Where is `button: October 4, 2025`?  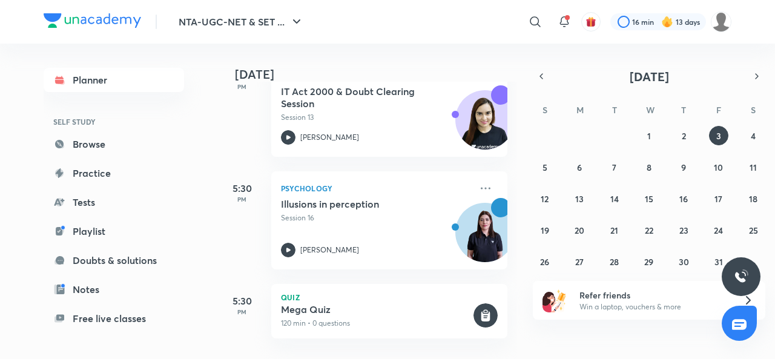
button: October 4, 2025 is located at coordinates (754, 136).